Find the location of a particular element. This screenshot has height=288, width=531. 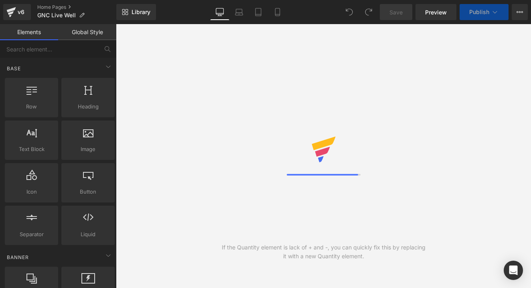

span: Row is located at coordinates (31, 106).